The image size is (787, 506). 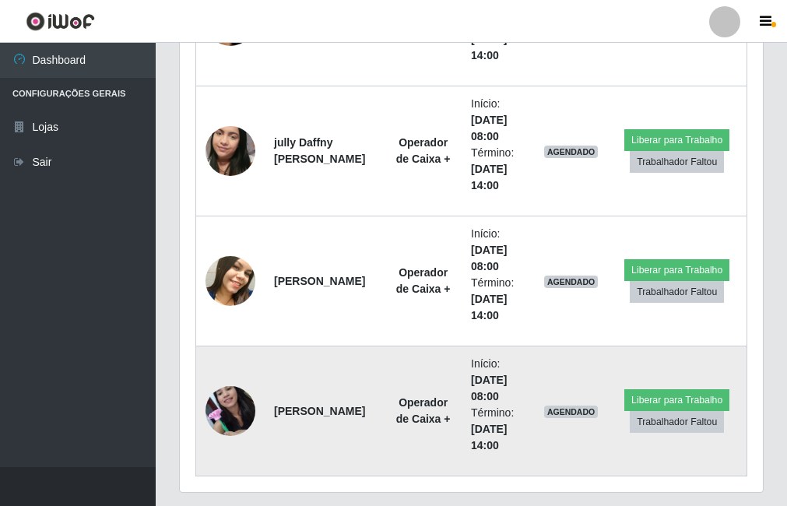 I want to click on img: 1746996533428.jpeg, so click(x=230, y=410).